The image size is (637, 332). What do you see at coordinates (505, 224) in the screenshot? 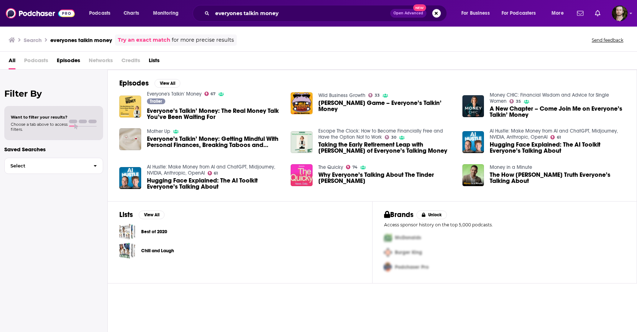
I see `p: Access sponsor history on the top 5,000 podcasts.` at bounding box center [505, 224].